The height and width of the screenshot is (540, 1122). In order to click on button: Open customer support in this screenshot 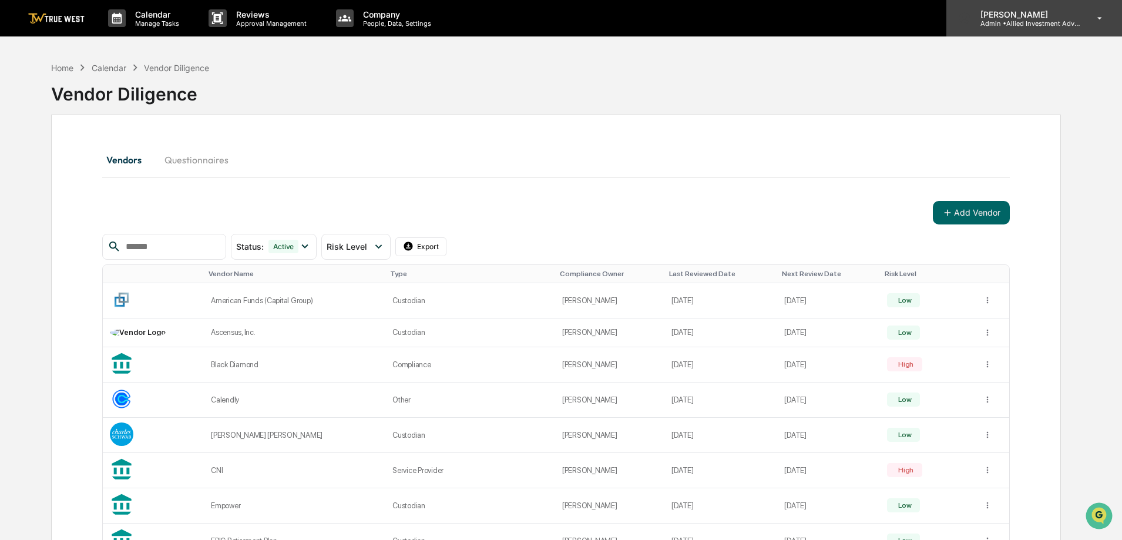, I will do `click(15, 15)`.